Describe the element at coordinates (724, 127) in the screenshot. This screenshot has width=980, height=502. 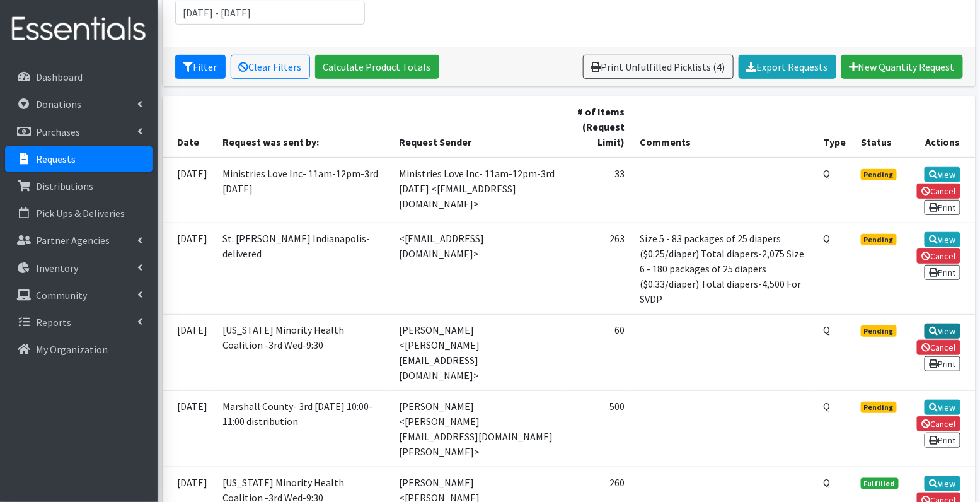
I see `th: Comments` at that location.